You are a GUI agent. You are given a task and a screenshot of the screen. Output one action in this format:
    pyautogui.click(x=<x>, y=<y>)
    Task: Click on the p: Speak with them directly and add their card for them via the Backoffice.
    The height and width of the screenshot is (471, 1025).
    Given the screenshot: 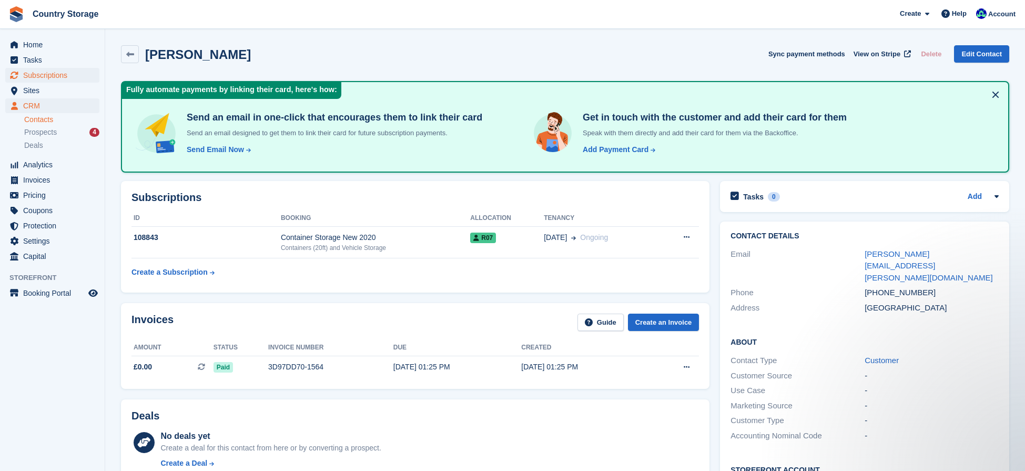 What is the action you would take?
    pyautogui.click(x=713, y=133)
    